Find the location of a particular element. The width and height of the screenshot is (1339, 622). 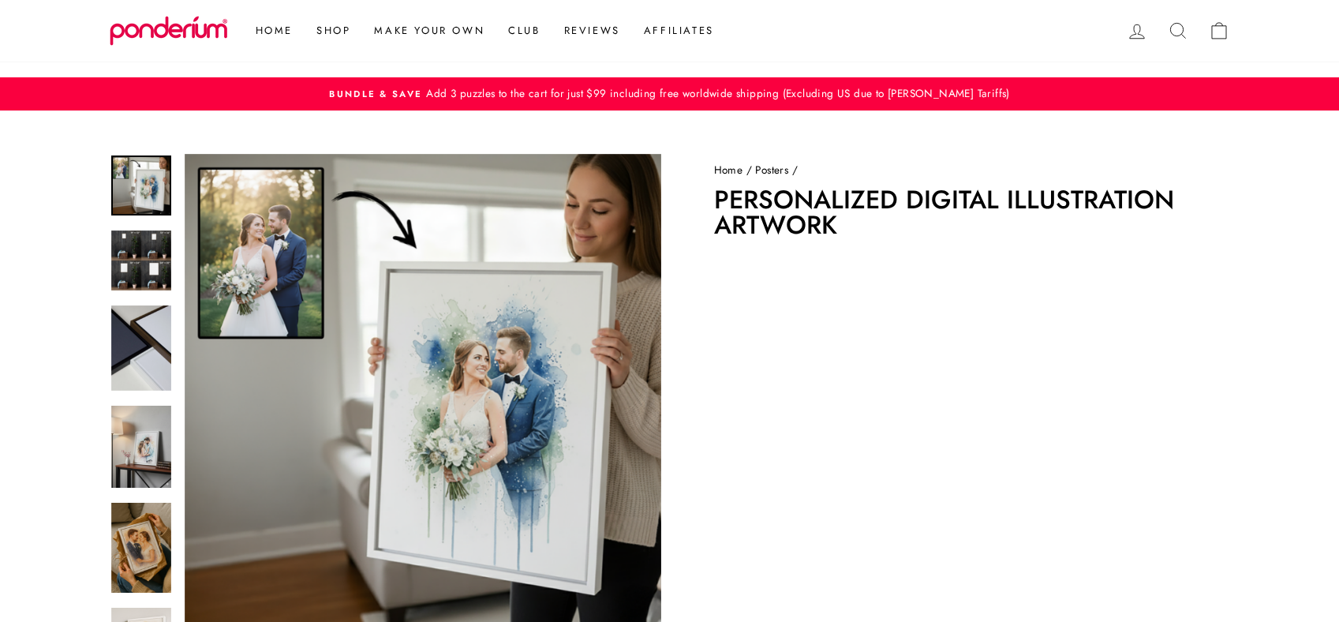

img: Ponderium is located at coordinates (169, 31).